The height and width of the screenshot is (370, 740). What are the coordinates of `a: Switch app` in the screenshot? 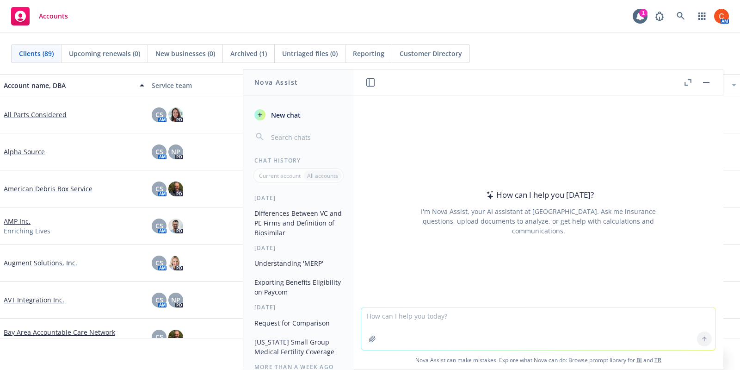 It's located at (702, 16).